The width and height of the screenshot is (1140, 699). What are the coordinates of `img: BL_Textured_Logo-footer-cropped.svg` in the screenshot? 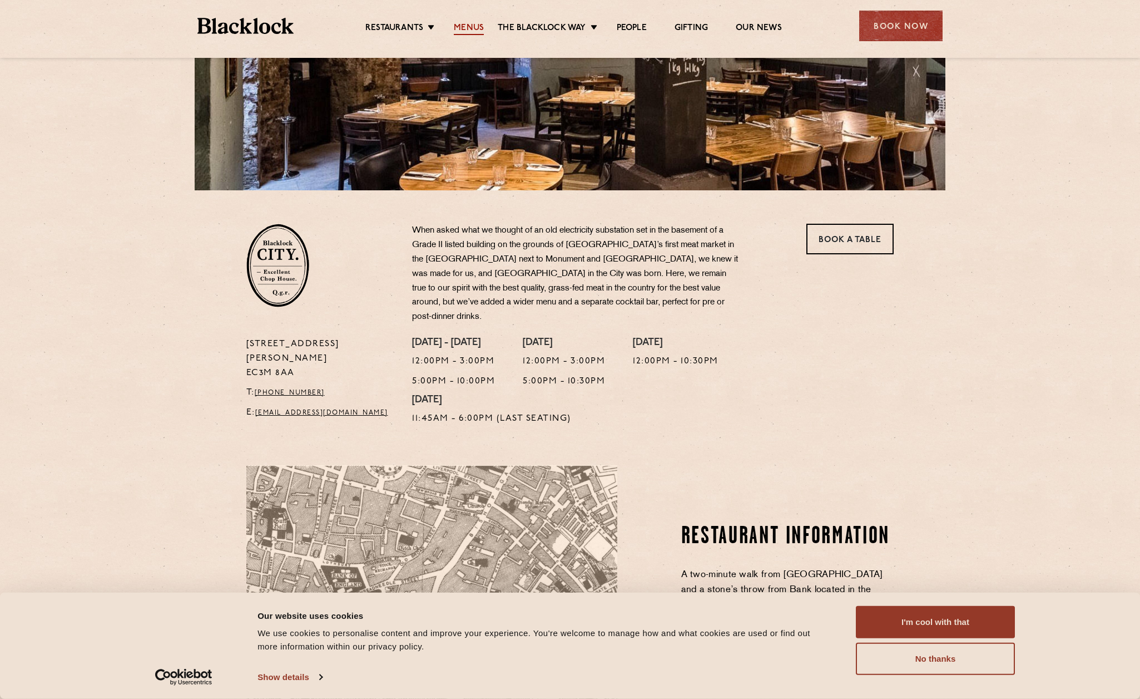 It's located at (245, 26).